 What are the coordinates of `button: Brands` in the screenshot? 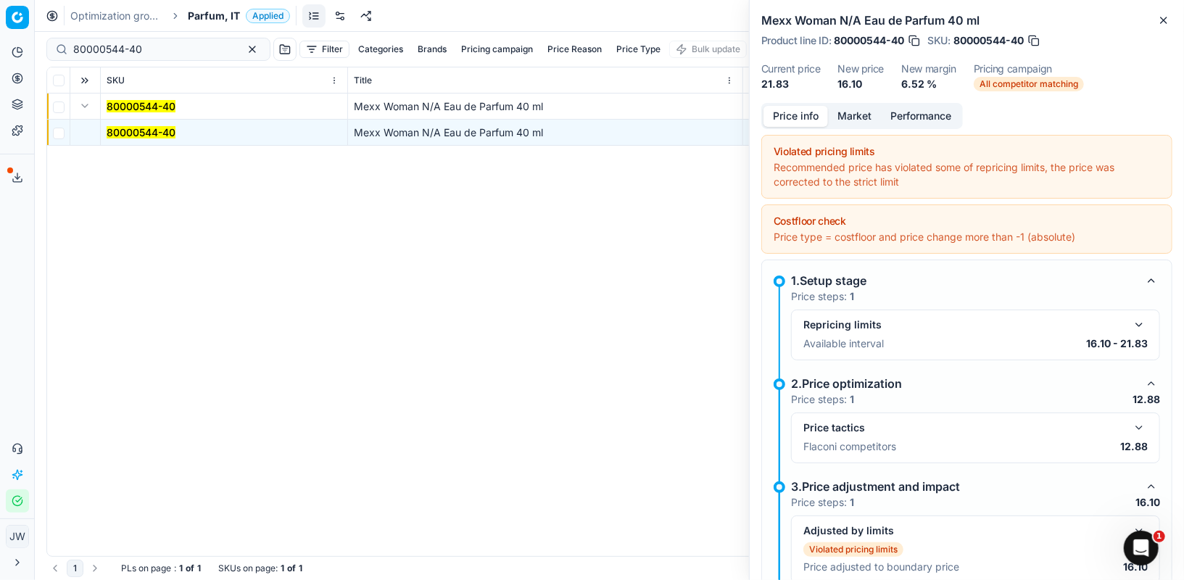 It's located at (432, 49).